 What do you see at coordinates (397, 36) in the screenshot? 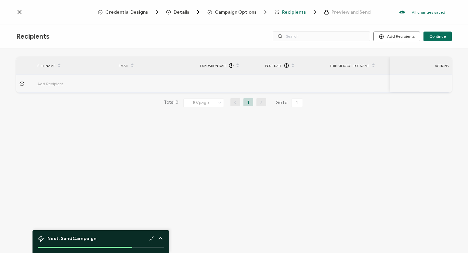
I see `button: Add Recipients` at bounding box center [397, 36].